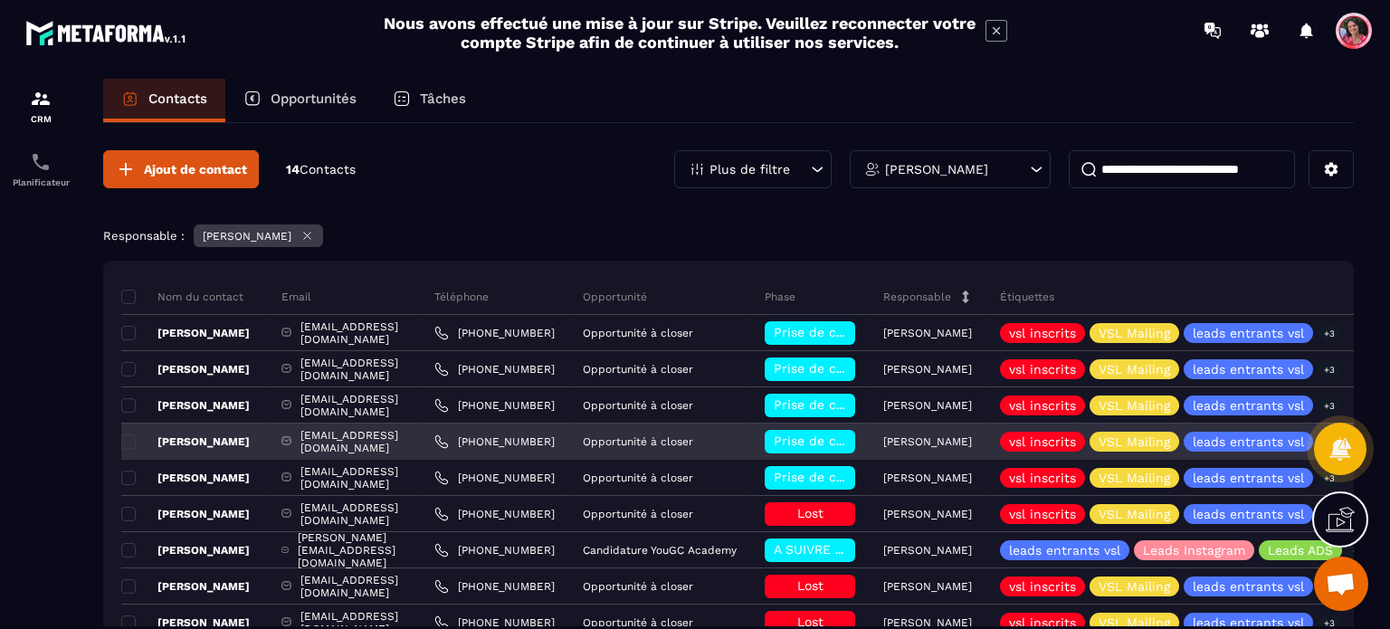  Describe the element at coordinates (429, 100) in the screenshot. I see `a: Tâches` at that location.